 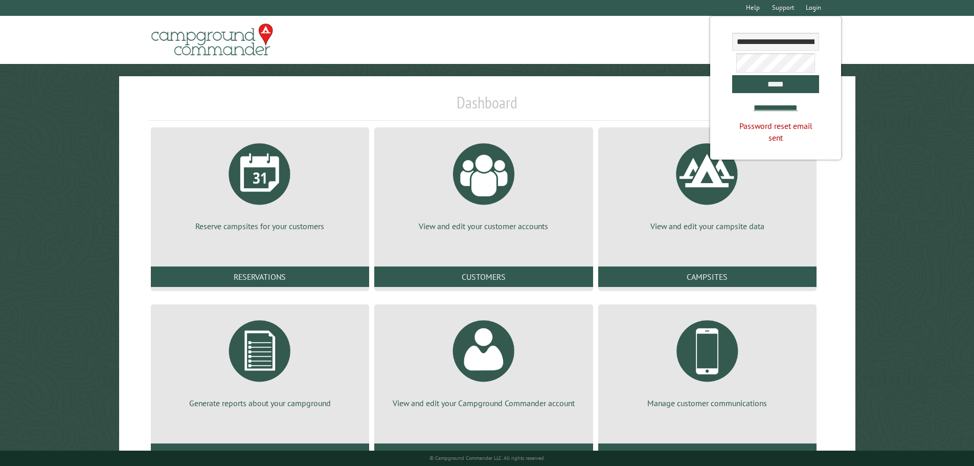 What do you see at coordinates (483, 184) in the screenshot?
I see `a: View and edit your customer accounts` at bounding box center [483, 184].